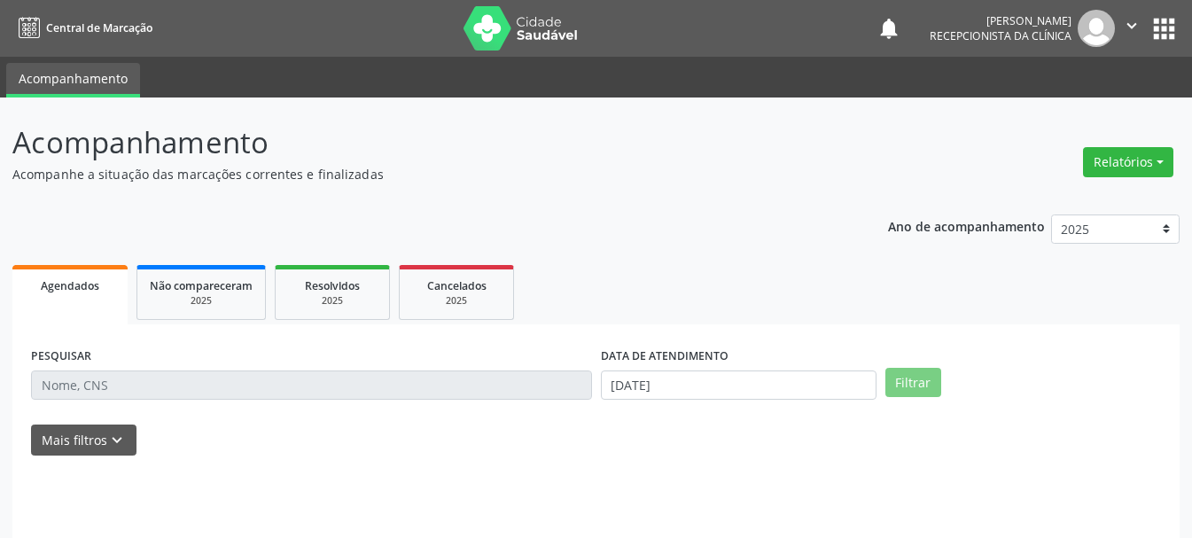 Image resolution: width=1192 pixels, height=538 pixels. What do you see at coordinates (457, 285) in the screenshot?
I see `span: Cancelados` at bounding box center [457, 285].